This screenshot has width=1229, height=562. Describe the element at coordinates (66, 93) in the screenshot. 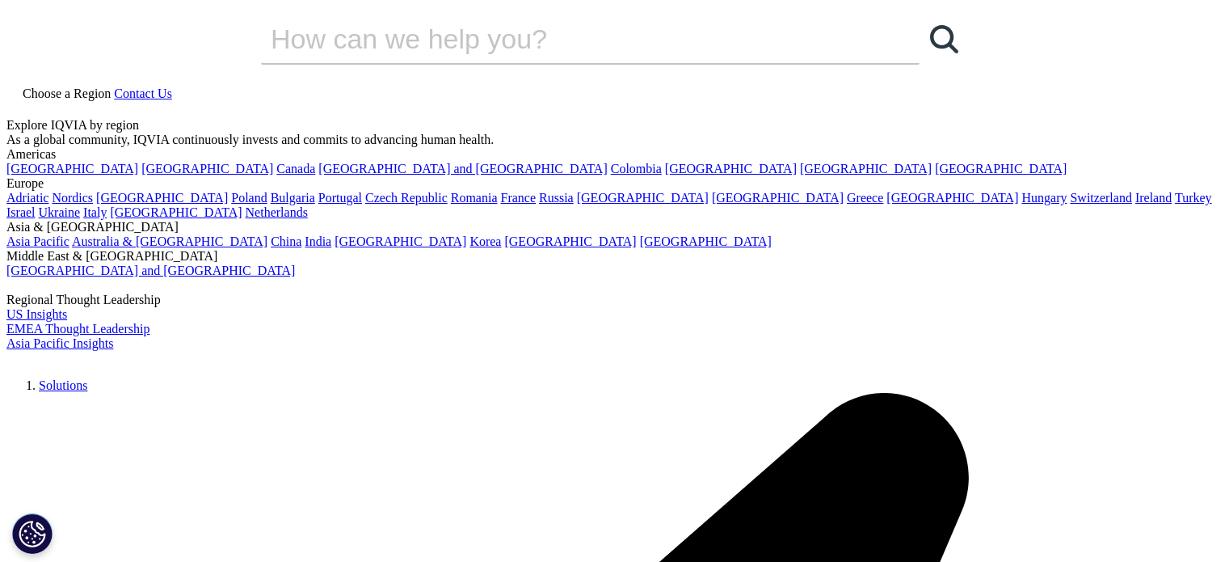

I see `span: Choose a Region` at that location.